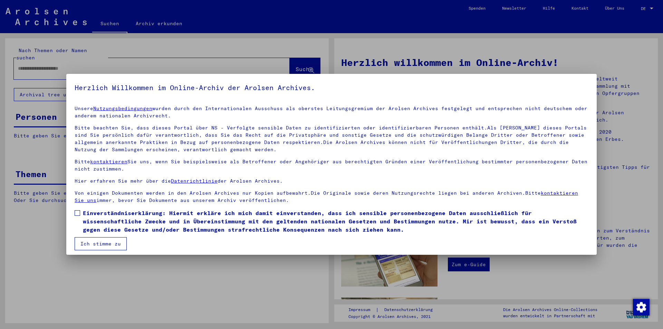  What do you see at coordinates (331, 112) in the screenshot?
I see `p: Unsere wurden durch den Internationalen Ausschuss als oberstes Leitungsgremium der Arolsen Archiv...` at bounding box center [331, 112].